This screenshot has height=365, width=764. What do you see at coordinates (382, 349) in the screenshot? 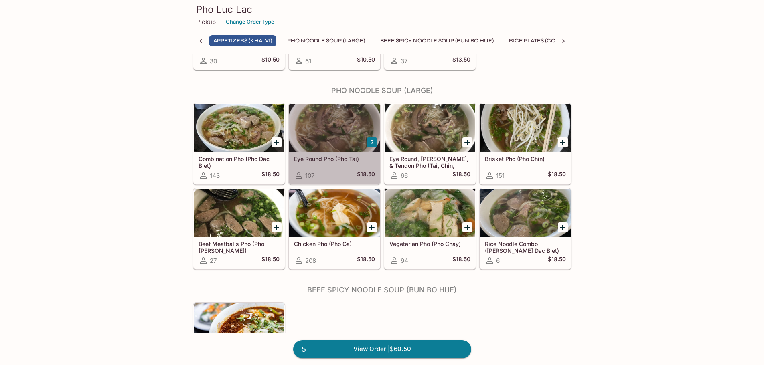
I see `a: 5View Order |$60.50` at bounding box center [382, 349].